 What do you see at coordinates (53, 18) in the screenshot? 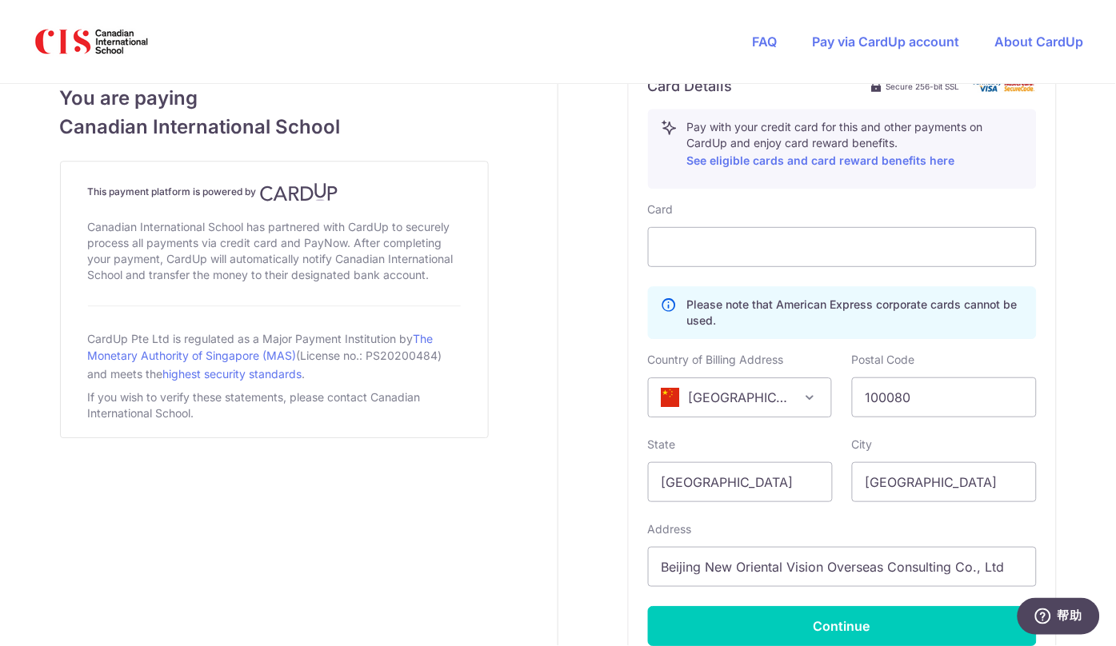
I see `span: 帮助` at bounding box center [53, 18].